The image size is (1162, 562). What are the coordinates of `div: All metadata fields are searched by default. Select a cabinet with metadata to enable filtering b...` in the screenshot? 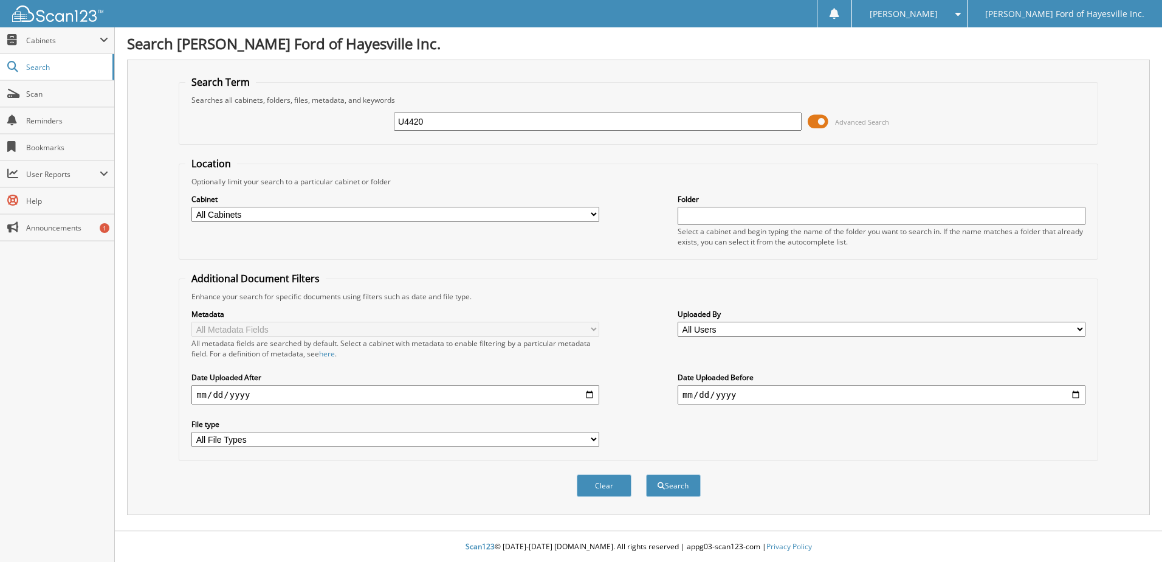 It's located at (395, 348).